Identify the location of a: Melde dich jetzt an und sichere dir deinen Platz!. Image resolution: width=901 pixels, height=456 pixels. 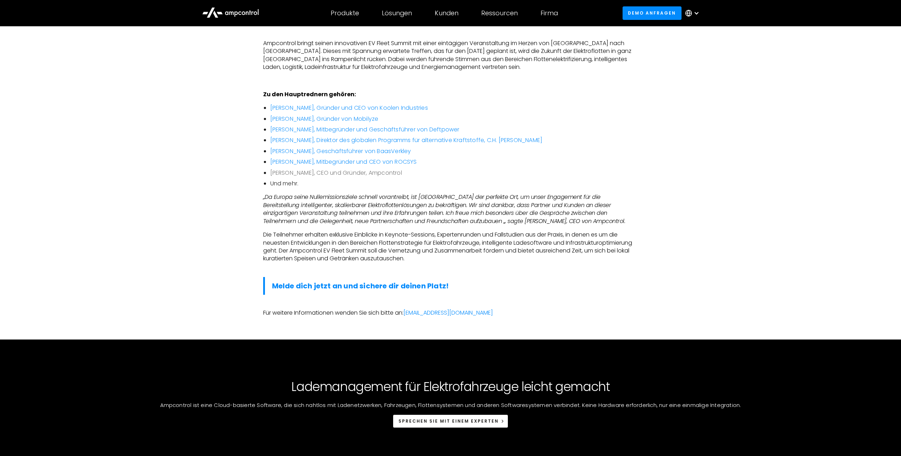
(360, 286).